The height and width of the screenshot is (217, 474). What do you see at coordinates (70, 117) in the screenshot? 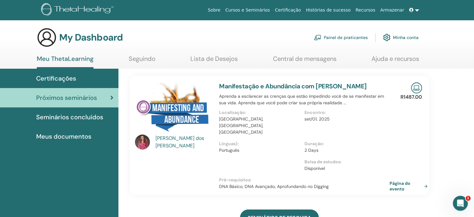
I see `span: Seminários concluídos` at bounding box center [70, 117].